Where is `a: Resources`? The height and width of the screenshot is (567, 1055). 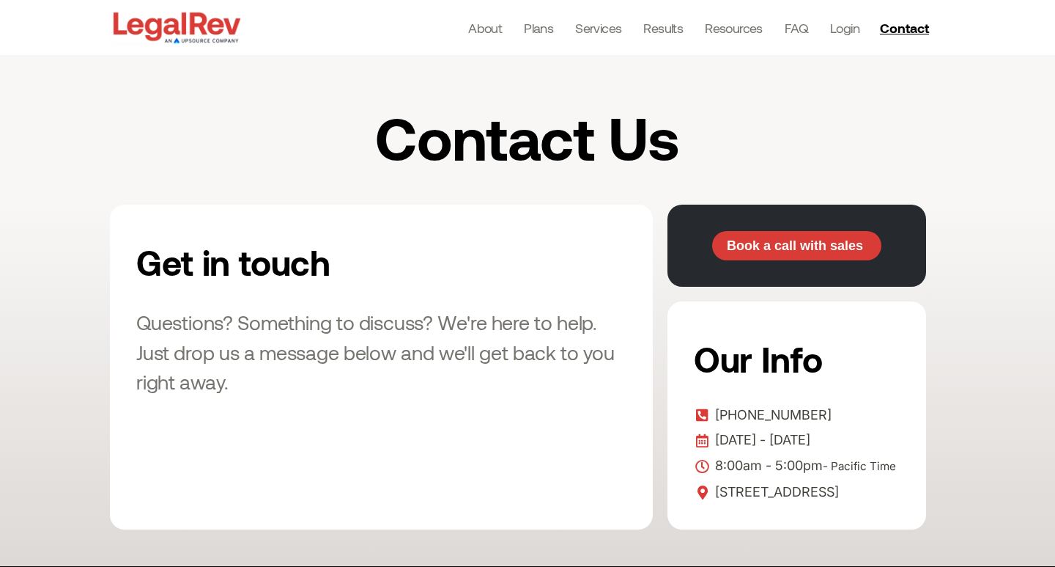
a: Resources is located at coordinates (734, 28).